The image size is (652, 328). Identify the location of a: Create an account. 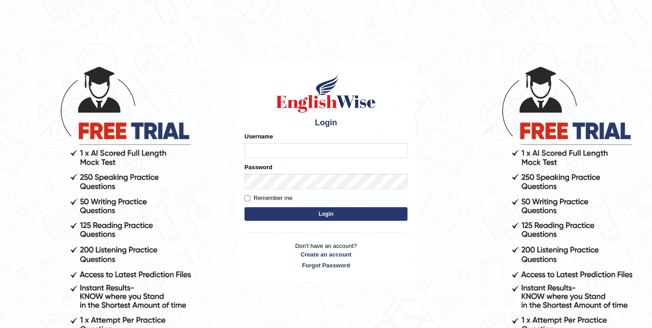
(326, 255).